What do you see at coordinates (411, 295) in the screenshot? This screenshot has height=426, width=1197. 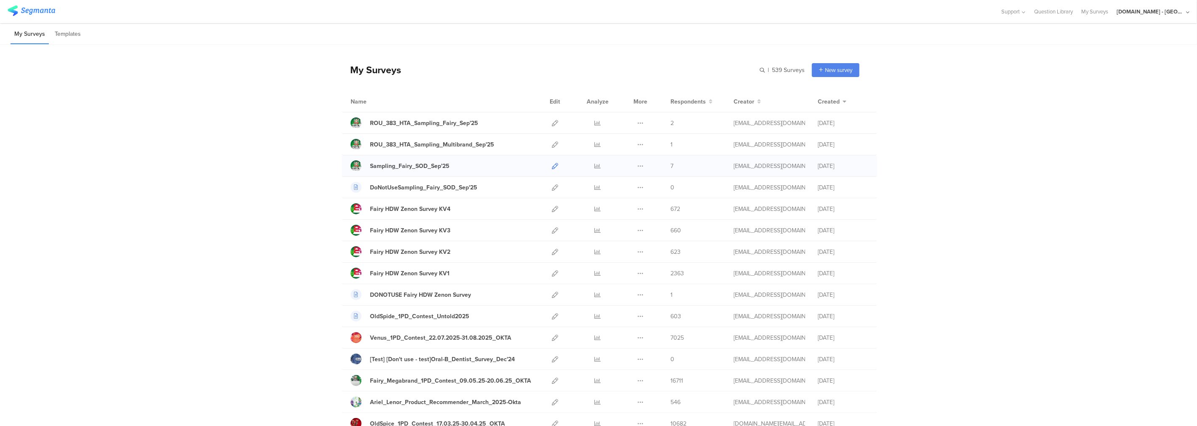 I see `a: DONOTUSE Fairy HDW Zenon Survey` at bounding box center [411, 295].